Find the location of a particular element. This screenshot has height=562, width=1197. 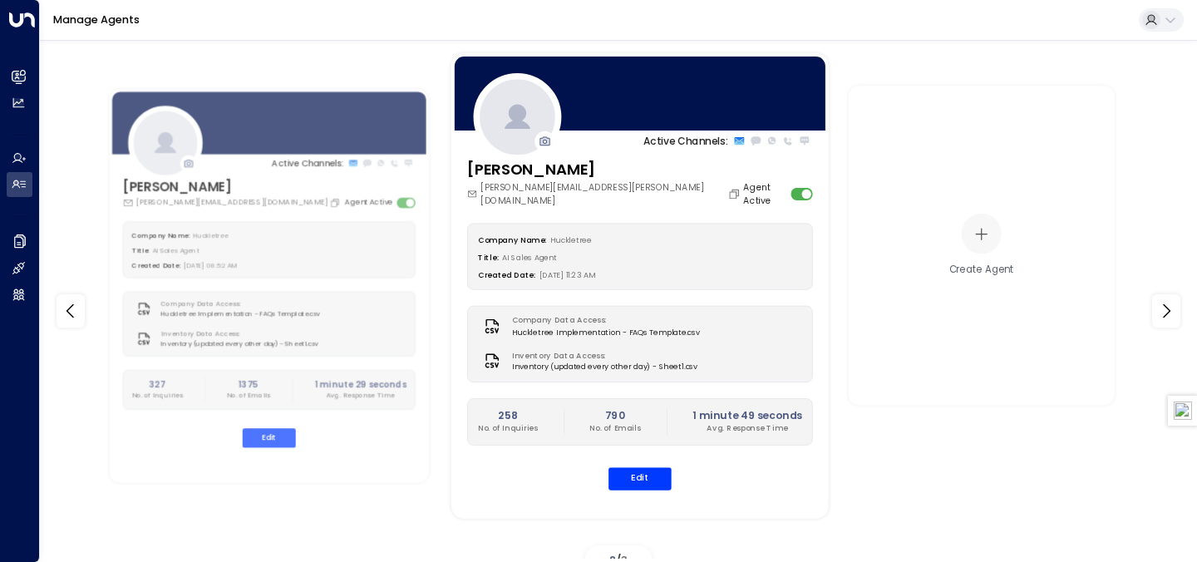

h2: 258 is located at coordinates (508, 416).